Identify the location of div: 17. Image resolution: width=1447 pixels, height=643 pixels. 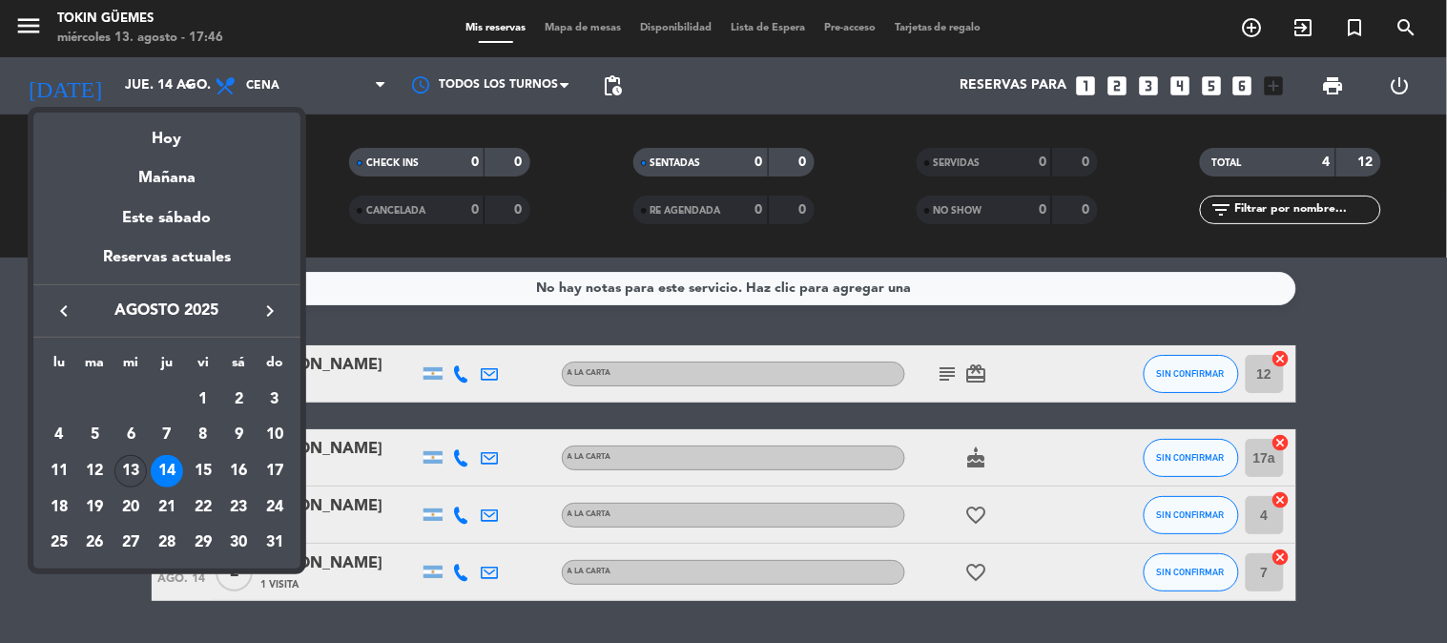
(275, 471).